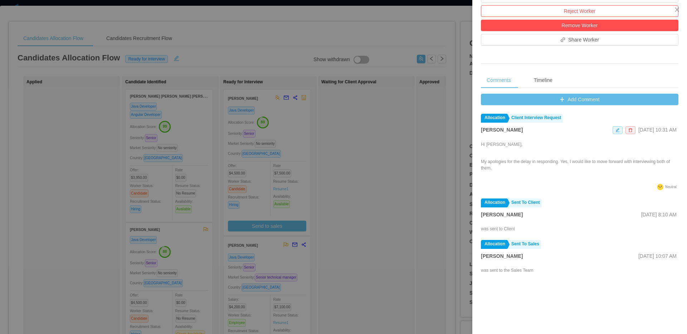  I want to click on button: Reject Worker, so click(580, 11).